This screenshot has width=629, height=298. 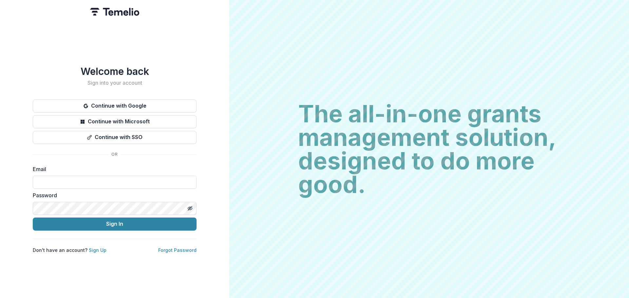 What do you see at coordinates (113, 169) in the screenshot?
I see `label: Email` at bounding box center [113, 169].